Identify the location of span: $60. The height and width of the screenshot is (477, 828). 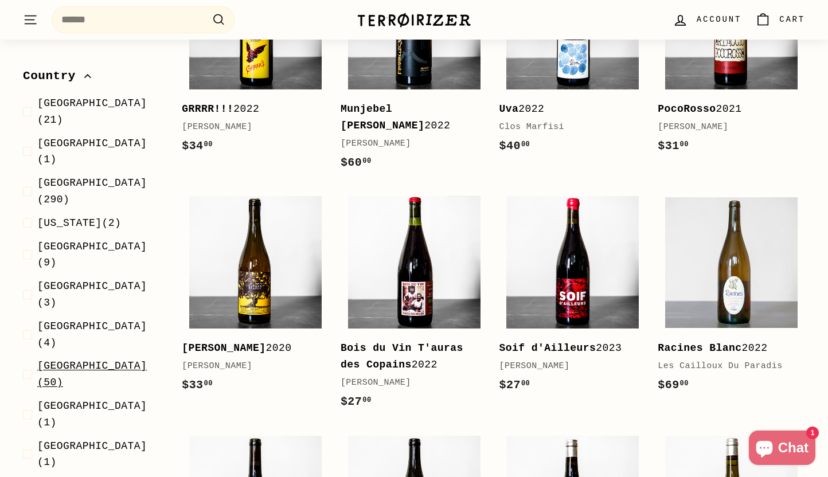
(356, 162).